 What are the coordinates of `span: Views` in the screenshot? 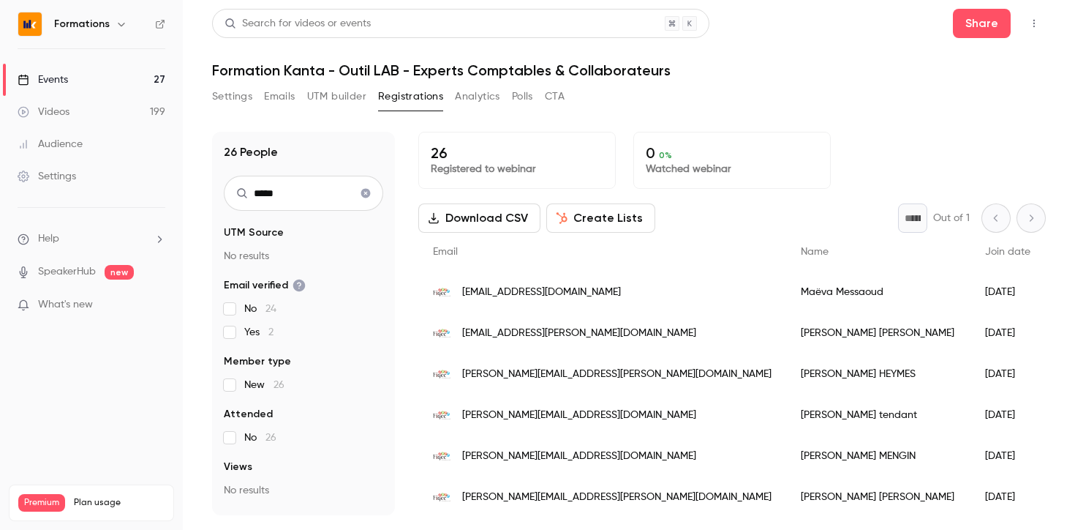 It's located at (238, 467).